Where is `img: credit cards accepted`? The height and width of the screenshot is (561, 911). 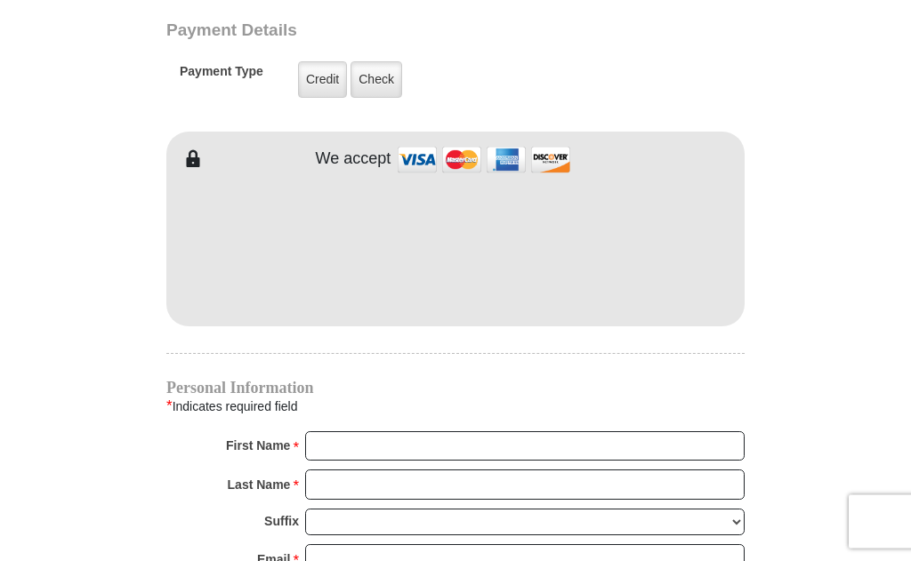 img: credit cards accepted is located at coordinates (484, 160).